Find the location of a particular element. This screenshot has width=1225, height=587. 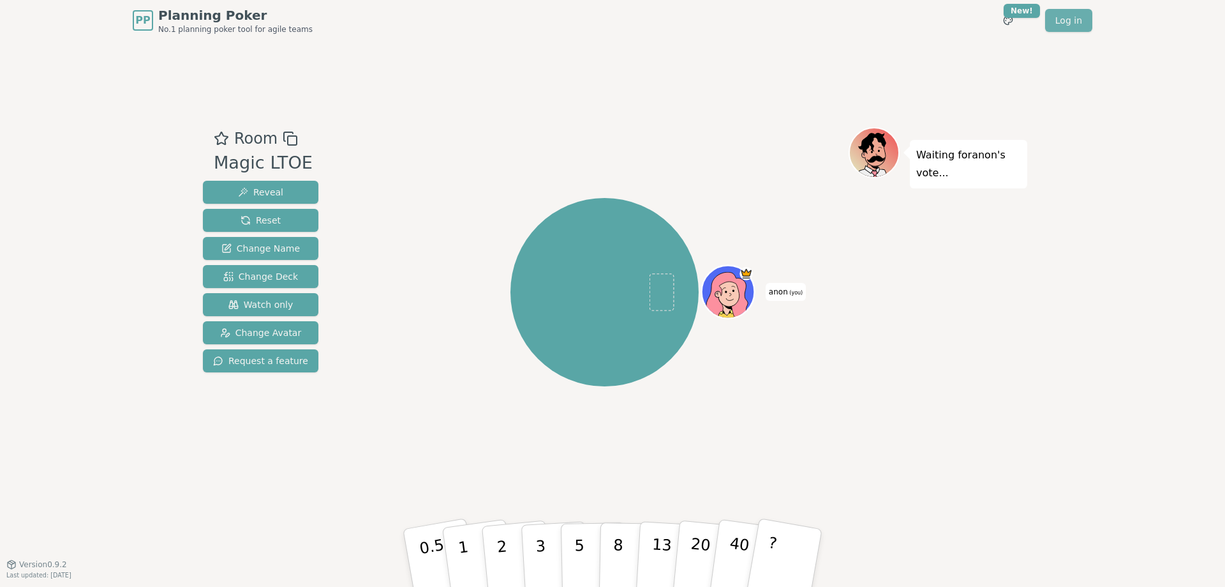

button: Watch only is located at coordinates (260, 304).